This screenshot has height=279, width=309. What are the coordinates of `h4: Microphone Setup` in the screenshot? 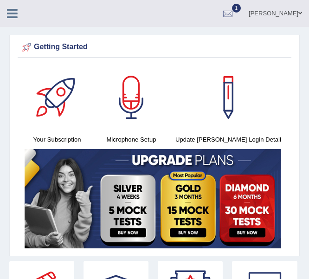 It's located at (131, 139).